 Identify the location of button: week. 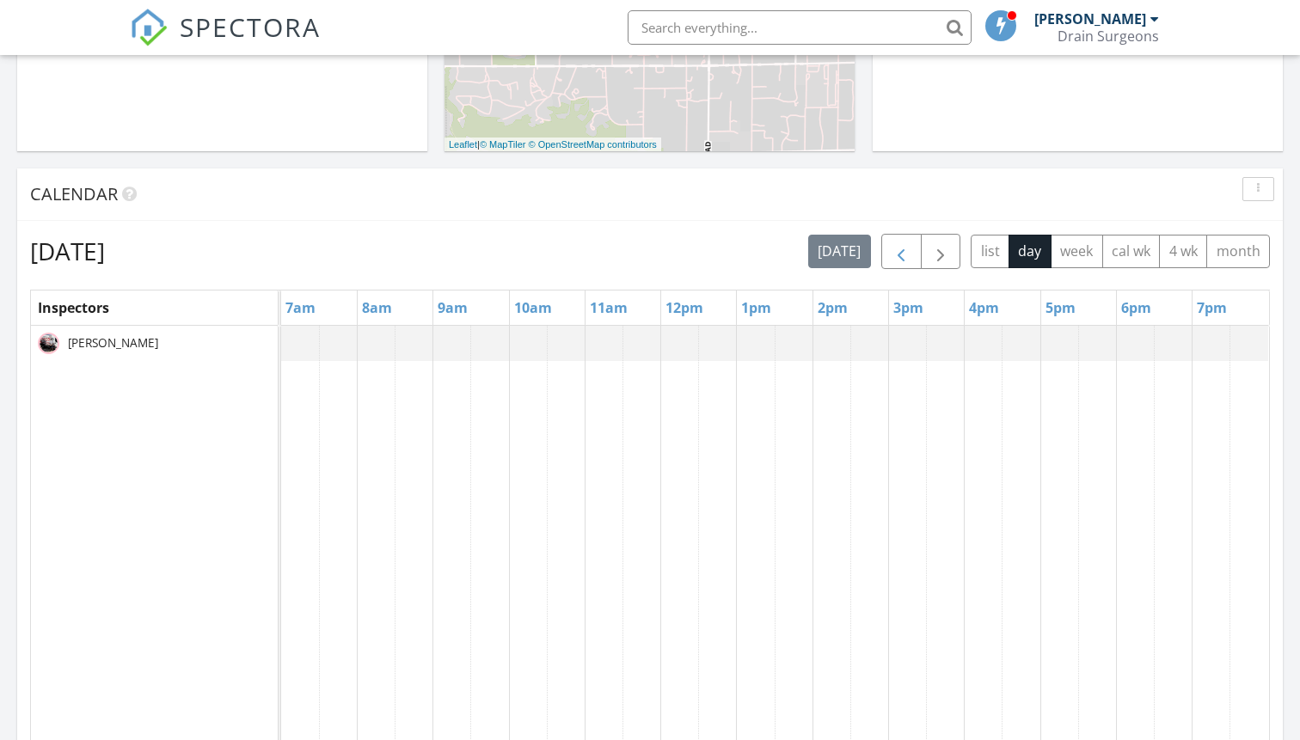
(1077, 251).